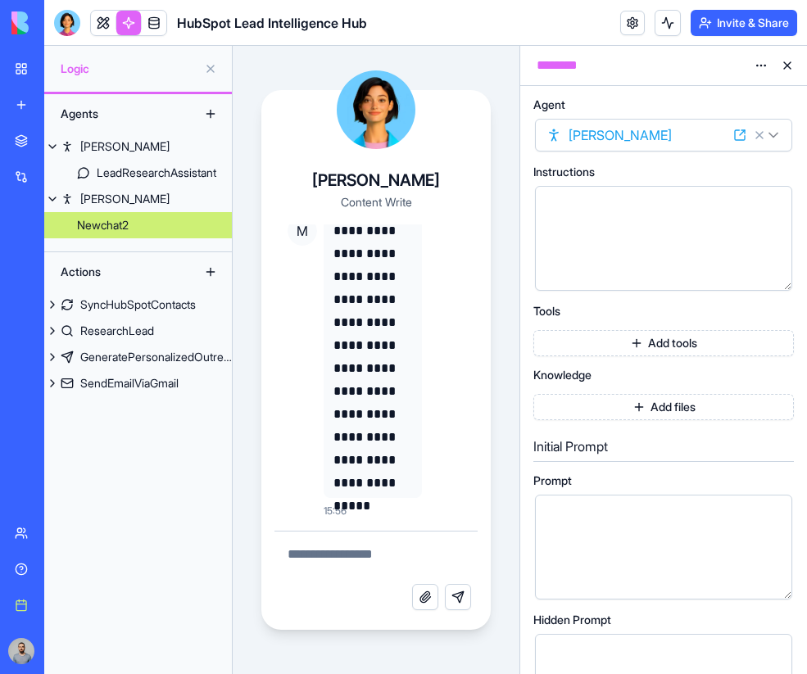  What do you see at coordinates (546, 311) in the screenshot?
I see `span: Tools` at bounding box center [546, 311].